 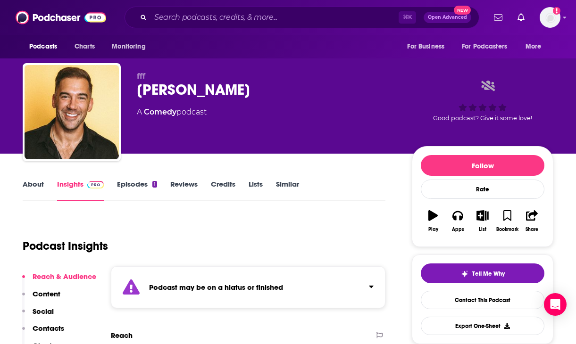 I want to click on a: Similar, so click(x=287, y=190).